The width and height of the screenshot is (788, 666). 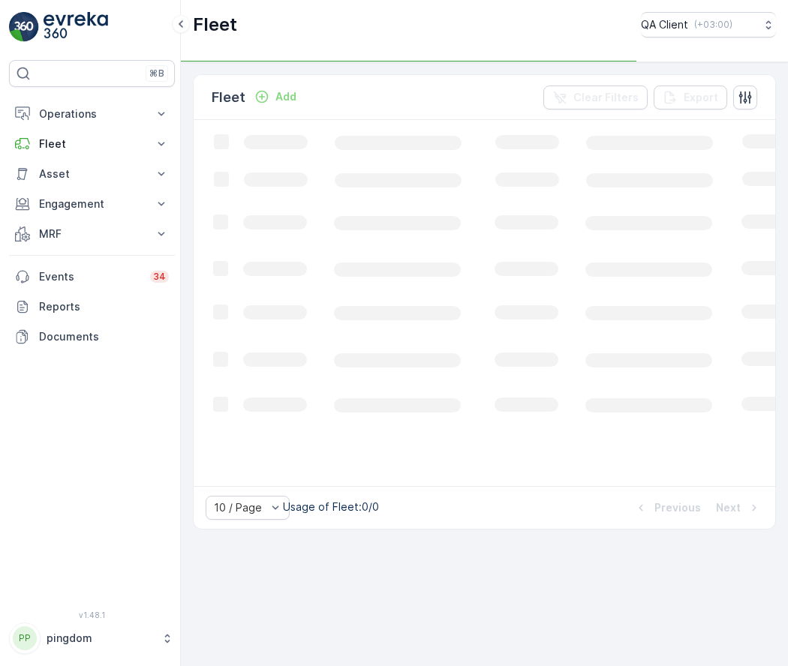 I want to click on button: Next, so click(x=739, y=508).